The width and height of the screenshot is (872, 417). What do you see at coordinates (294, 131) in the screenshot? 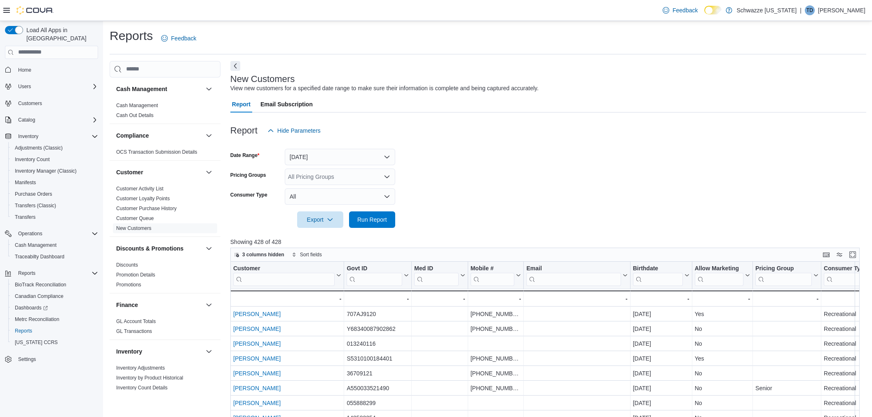
I see `button: Hide Parameters` at bounding box center [294, 131].